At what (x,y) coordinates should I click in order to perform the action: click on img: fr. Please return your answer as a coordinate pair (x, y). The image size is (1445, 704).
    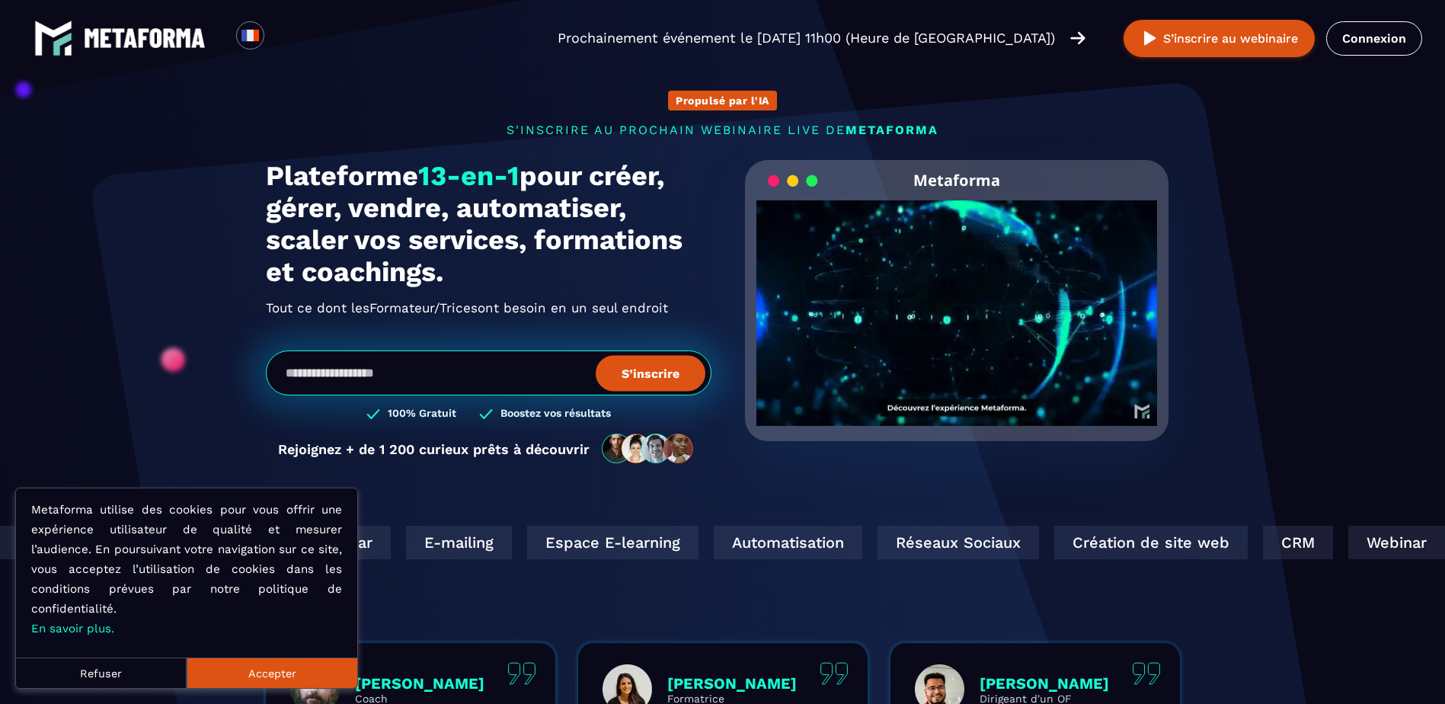
    Looking at the image, I should click on (250, 35).